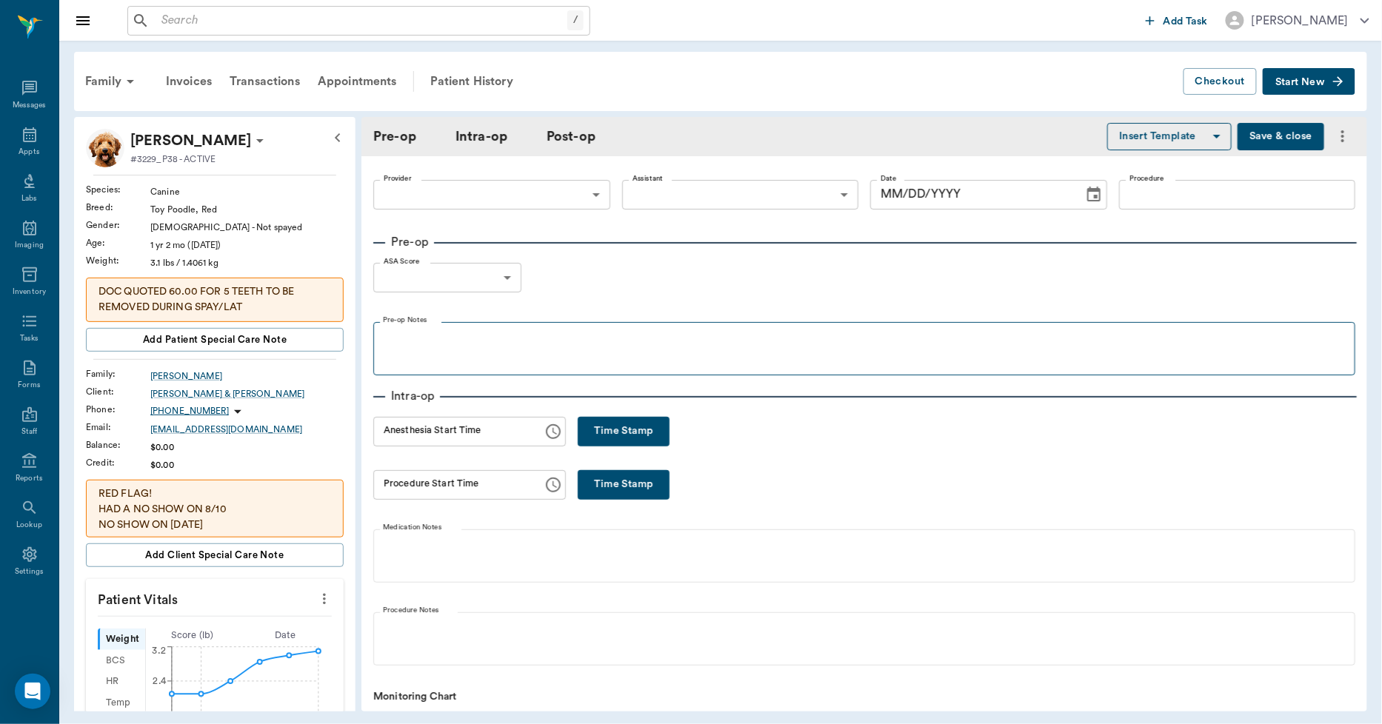  Describe the element at coordinates (105, 148) in the screenshot. I see `img: Profile Image` at that location.